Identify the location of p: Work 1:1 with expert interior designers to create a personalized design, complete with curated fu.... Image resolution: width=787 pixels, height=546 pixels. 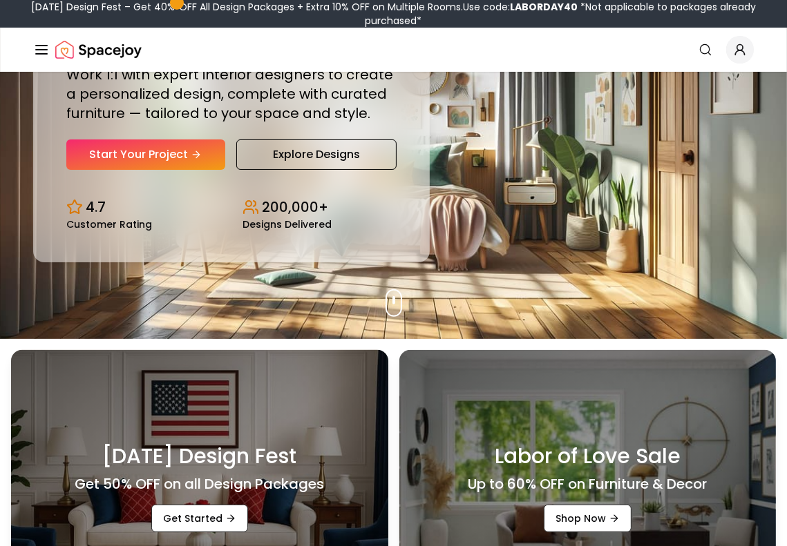
(231, 94).